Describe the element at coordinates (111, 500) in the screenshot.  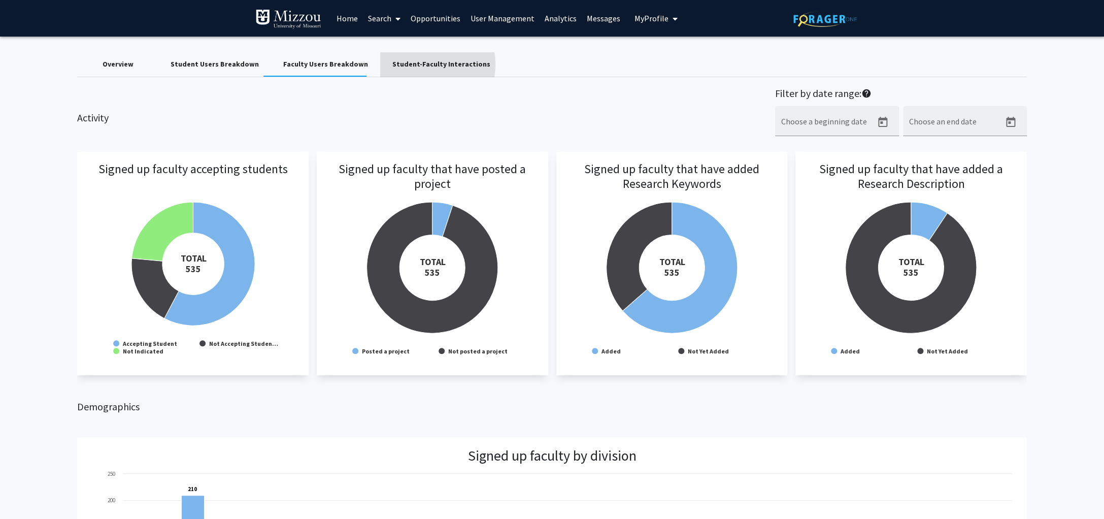
I see `text: 200` at that location.